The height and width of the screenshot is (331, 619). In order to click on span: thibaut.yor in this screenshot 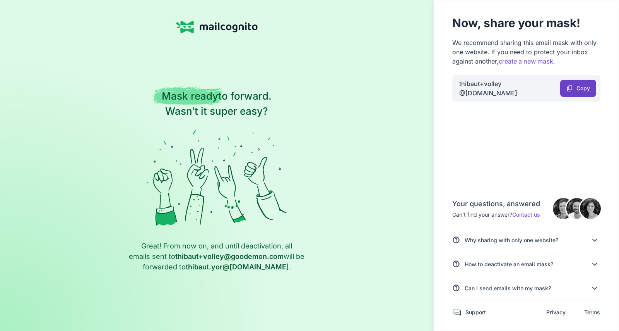, I will do `click(204, 266)`.